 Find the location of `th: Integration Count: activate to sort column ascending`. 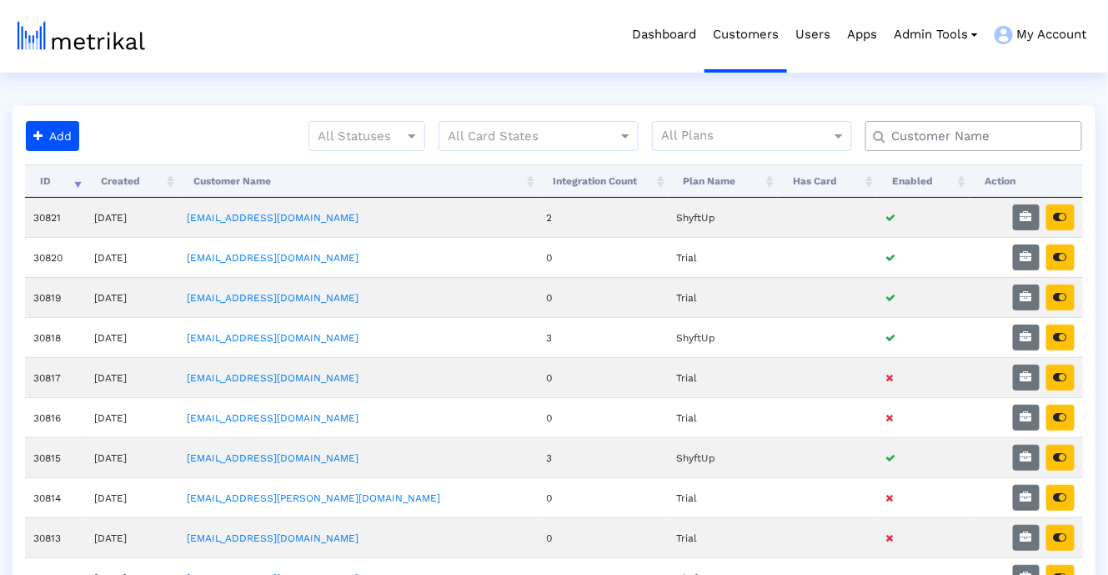

th: Integration Count: activate to sort column ascending is located at coordinates (604, 181).